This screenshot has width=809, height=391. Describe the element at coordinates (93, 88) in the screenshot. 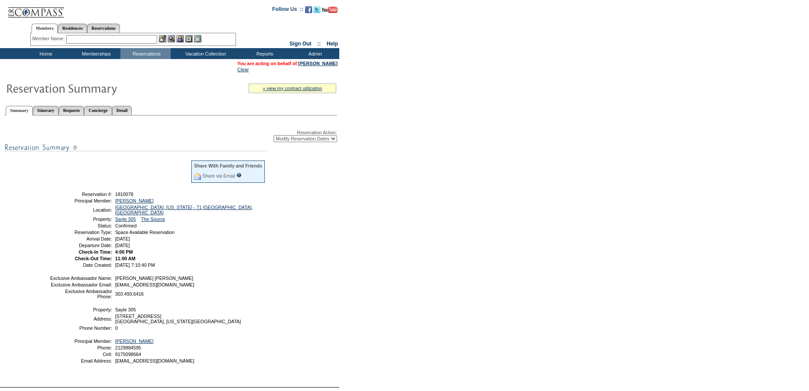

I see `img: Reservaton Summary` at that location.